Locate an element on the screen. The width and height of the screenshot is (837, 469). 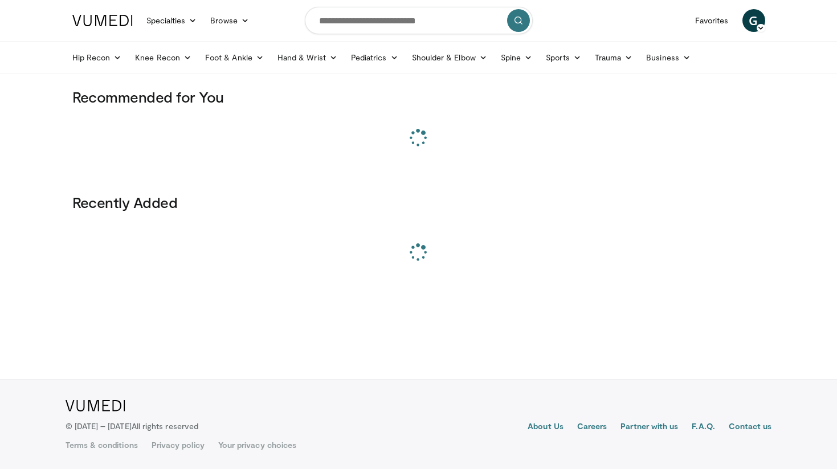
span: G is located at coordinates (754, 21).